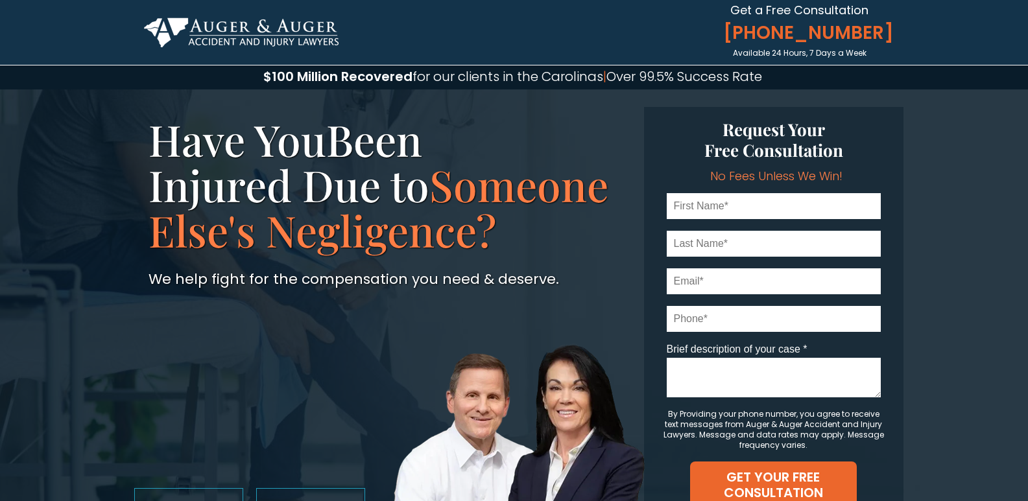  I want to click on span: Available 24 Hours, 7 Days a Week, so click(799, 53).